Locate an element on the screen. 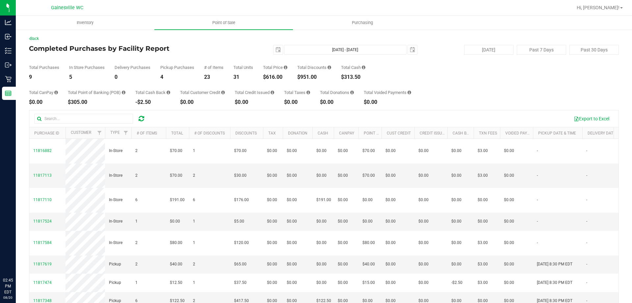 Image resolution: width=632 pixels, height=303 pixels. a: # of Items is located at coordinates (147, 133).